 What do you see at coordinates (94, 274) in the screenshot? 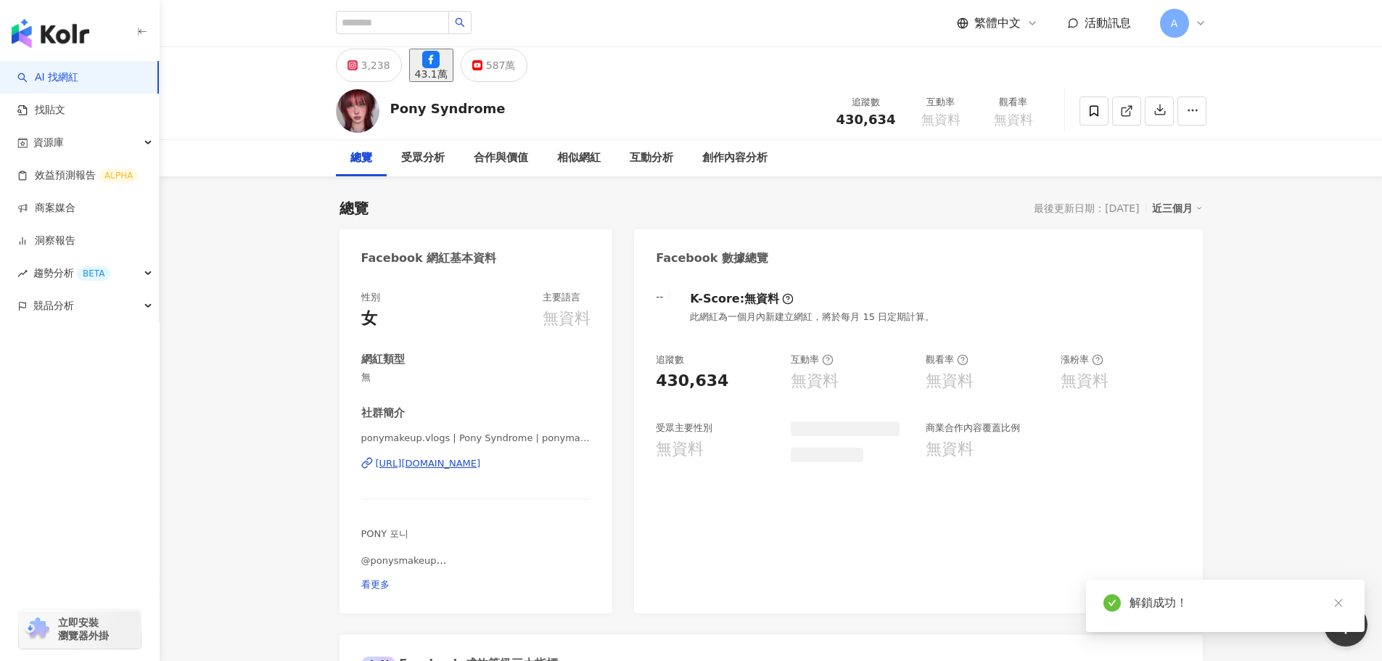
I see `div: BETA` at bounding box center [94, 274].